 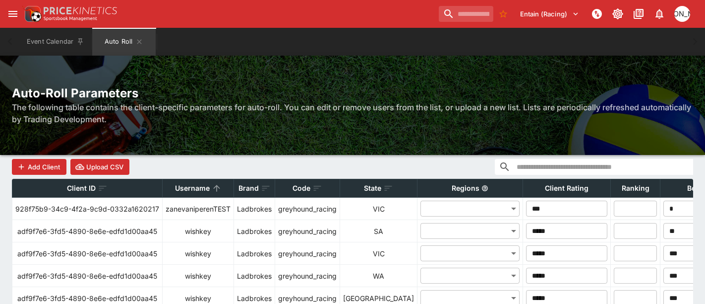 What do you see at coordinates (597, 14) in the screenshot?
I see `button: NOT Connected to PK` at bounding box center [597, 14].